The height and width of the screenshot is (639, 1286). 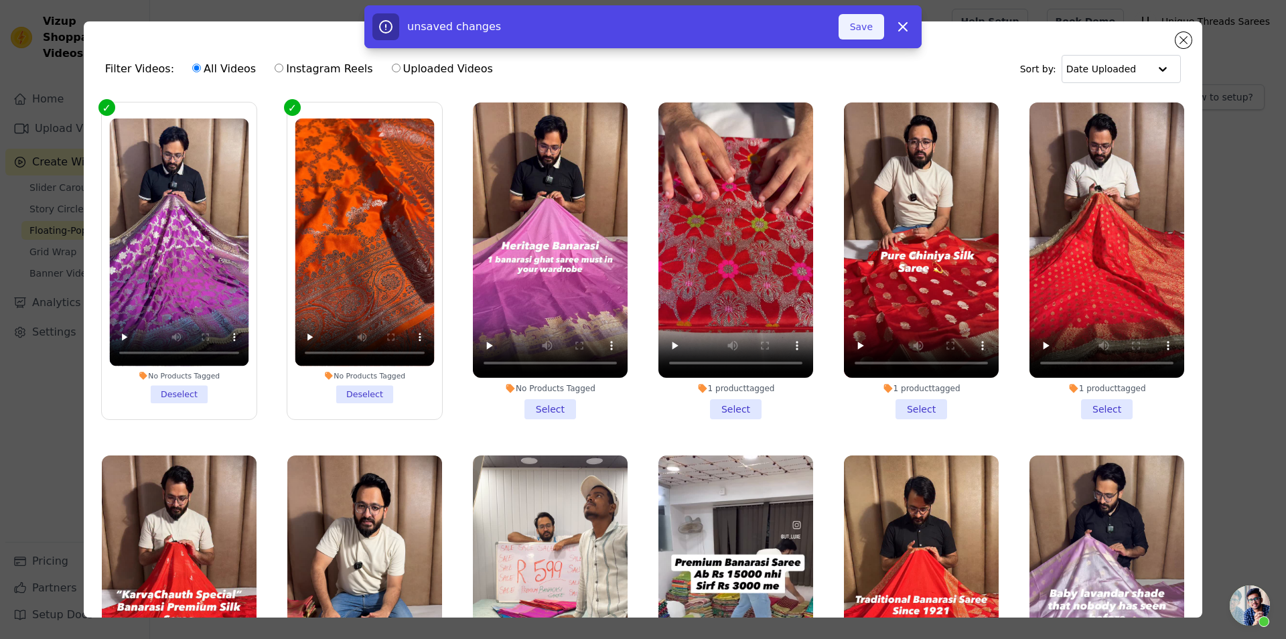 I want to click on button: Save, so click(x=862, y=27).